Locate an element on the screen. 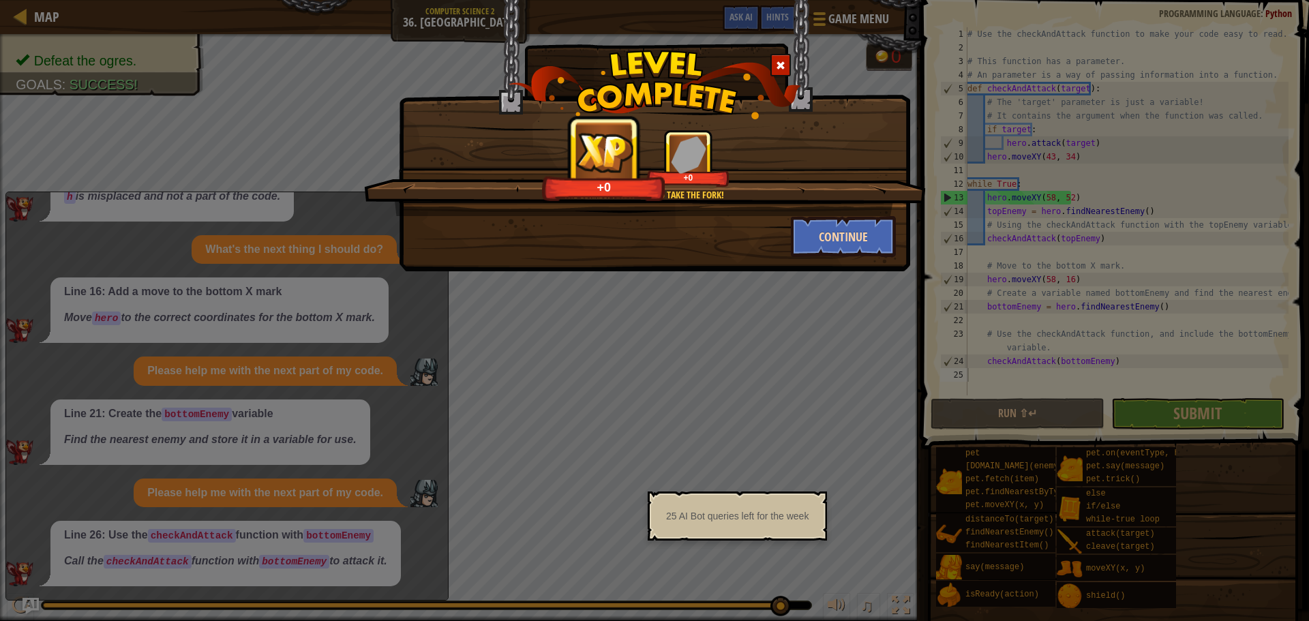  div: 25 AI Bot queries left for the week is located at coordinates (737, 516).